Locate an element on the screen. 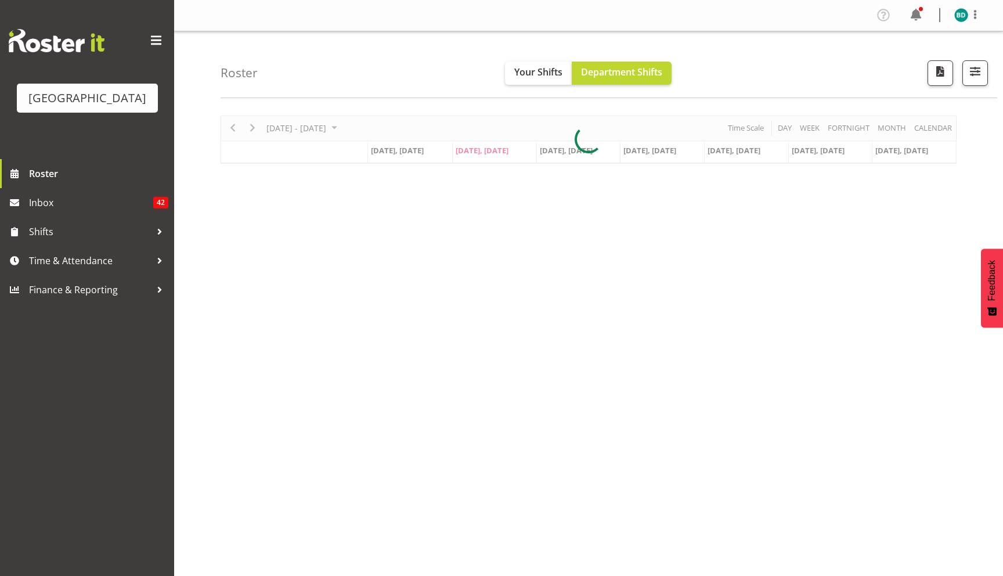 The image size is (1003, 576). span: Feedback is located at coordinates (992, 280).